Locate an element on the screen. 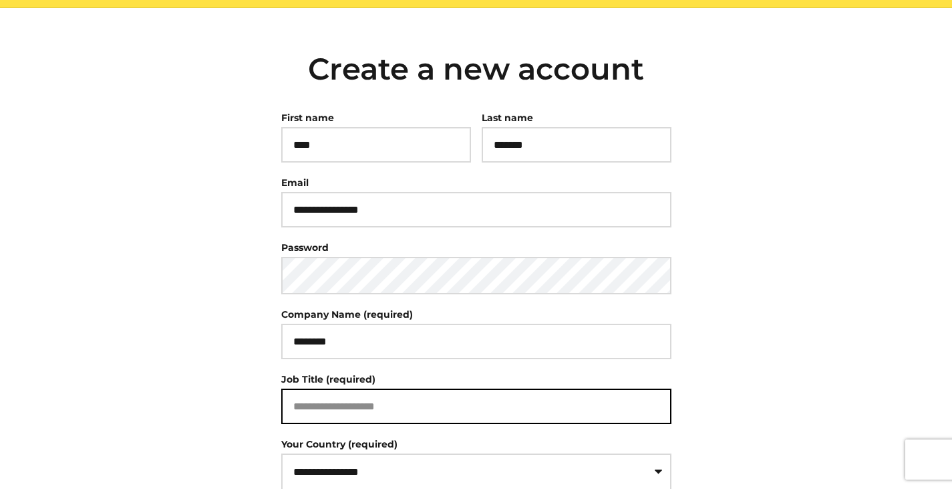 Image resolution: width=952 pixels, height=489 pixels. label: Company Name (required) is located at coordinates (347, 314).